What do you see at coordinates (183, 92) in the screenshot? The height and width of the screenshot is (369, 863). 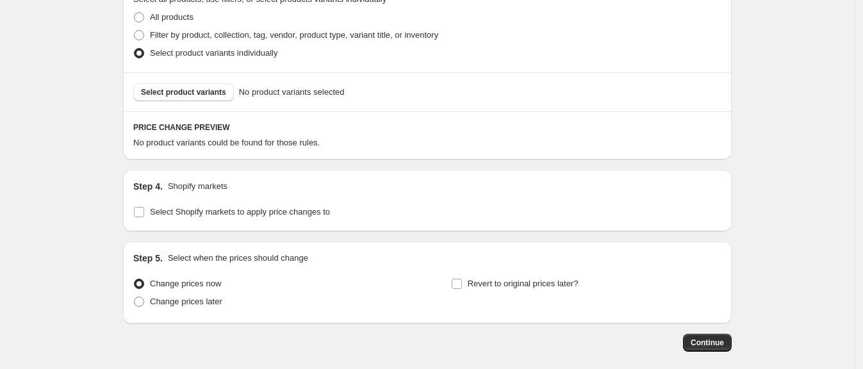 I see `button: Select product variants` at bounding box center [183, 92].